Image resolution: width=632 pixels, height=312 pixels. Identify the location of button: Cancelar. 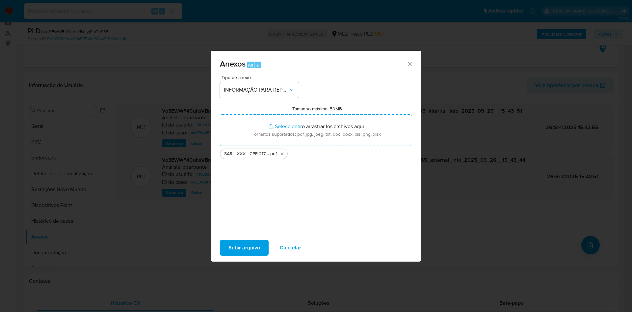
(290, 248).